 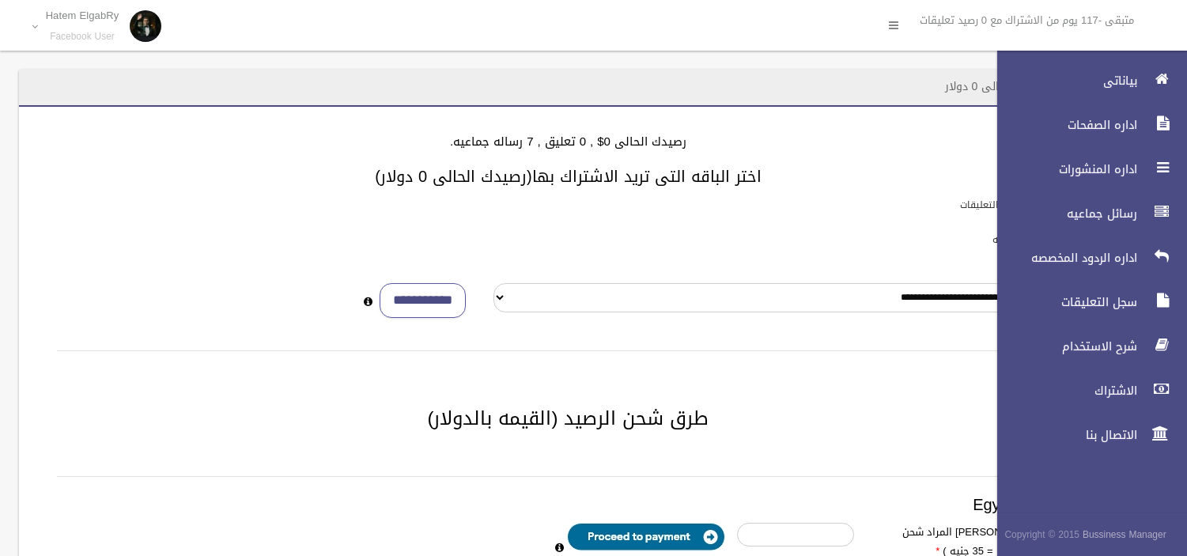 I want to click on a: شرح الاستخدام, so click(x=1085, y=346).